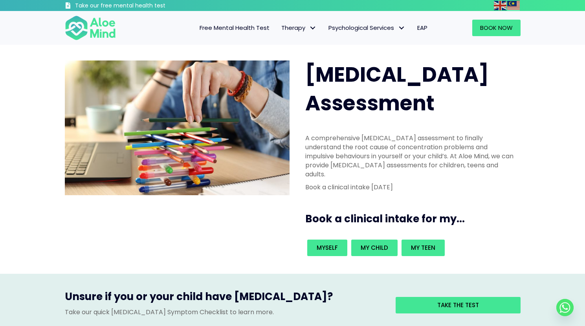  I want to click on span: My teen, so click(423, 248).